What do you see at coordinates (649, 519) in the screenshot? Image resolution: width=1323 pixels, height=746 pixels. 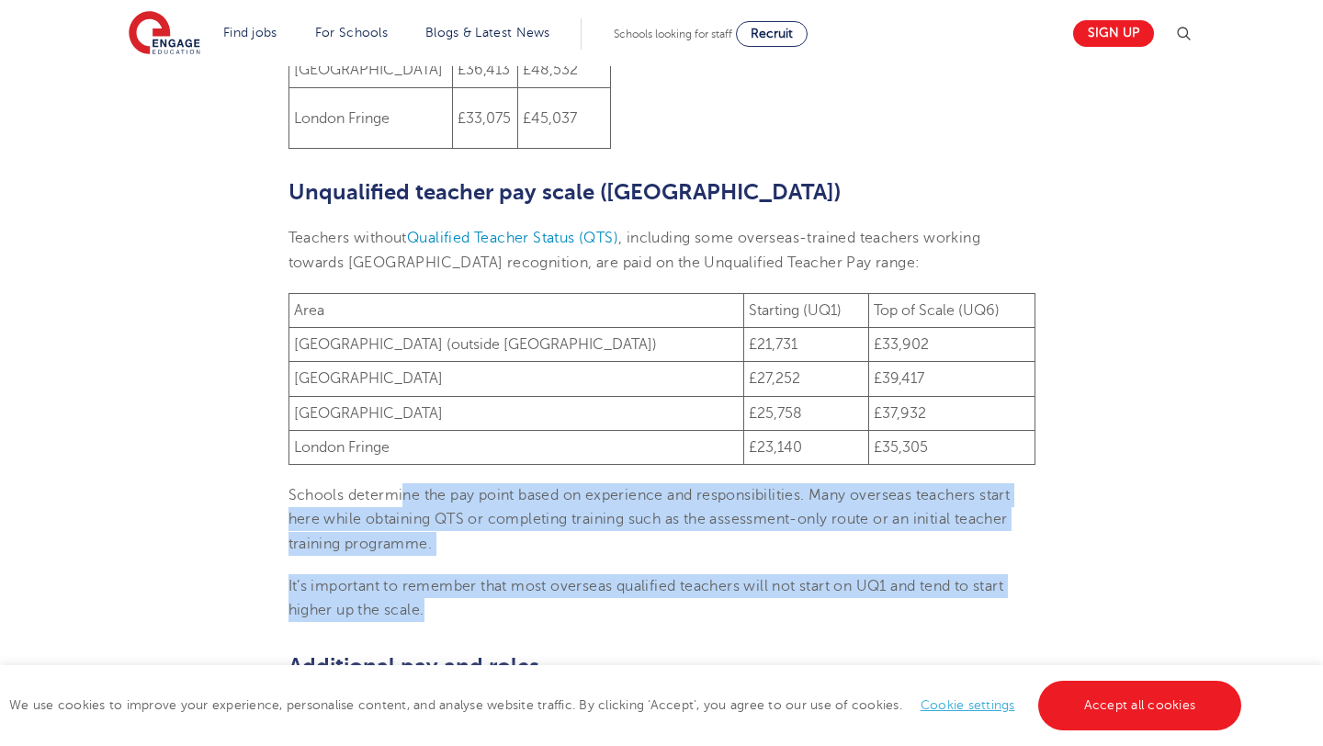 I see `span: Schools determine the pay point based on experience and responsibilities. Many overseas teachers ...` at bounding box center [649, 519].